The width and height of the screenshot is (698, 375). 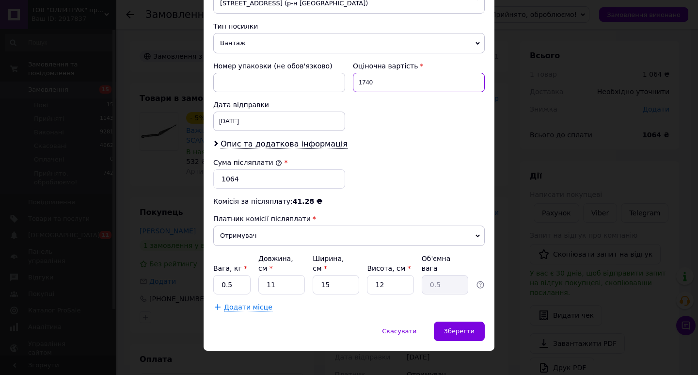 I want to click on div: Дата відправки, so click(x=279, y=105).